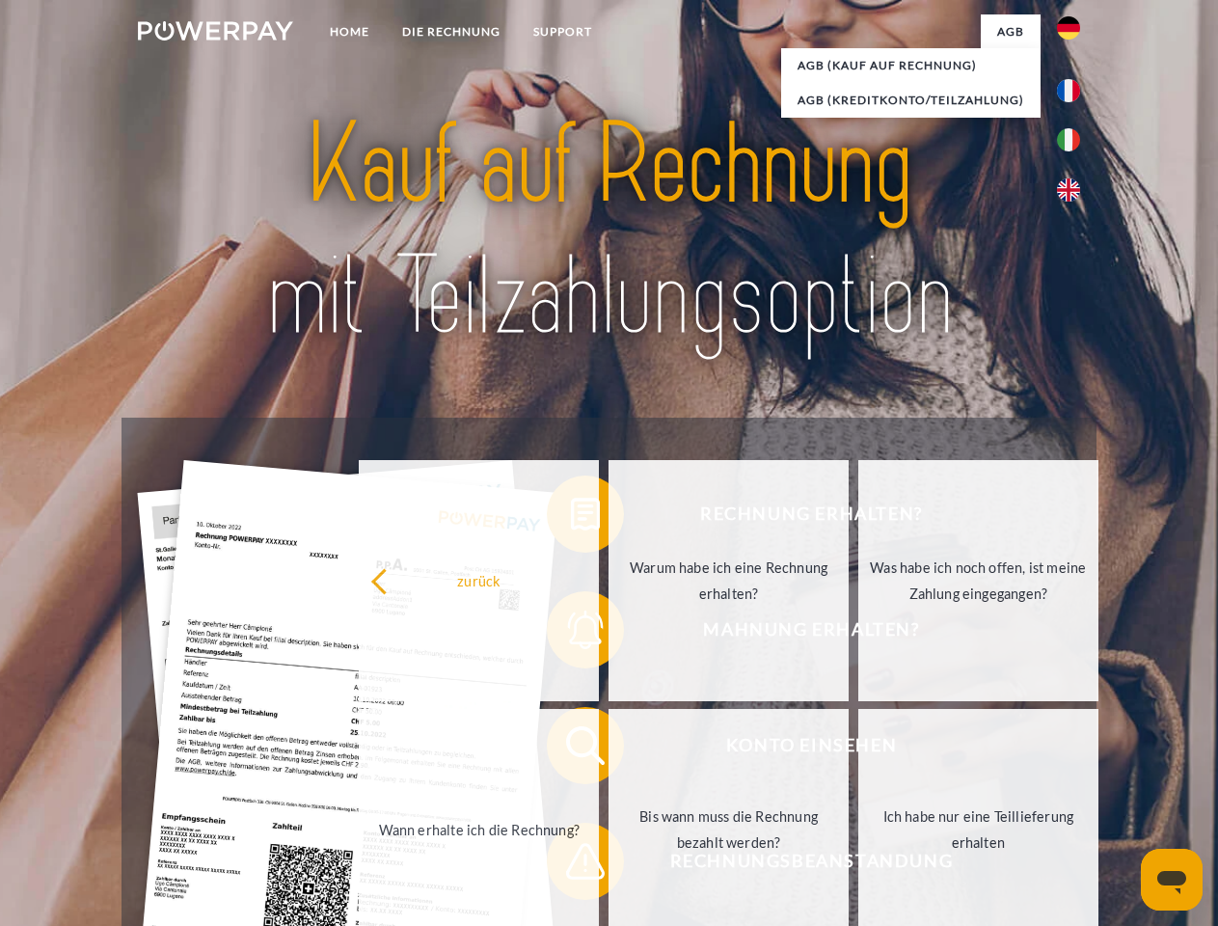 The width and height of the screenshot is (1218, 926). What do you see at coordinates (978, 581) in the screenshot?
I see `a: Was habe ich noch offen, ist meine Zahlung eingegangen?` at bounding box center [978, 581].